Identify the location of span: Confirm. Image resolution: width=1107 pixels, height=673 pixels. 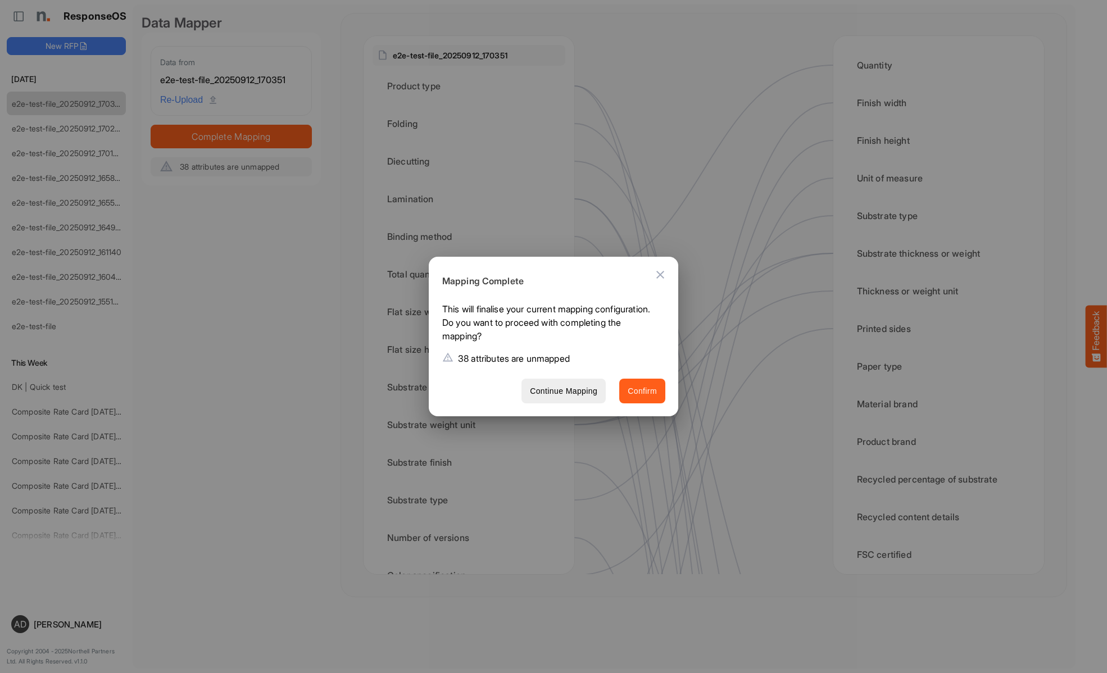
(642, 391).